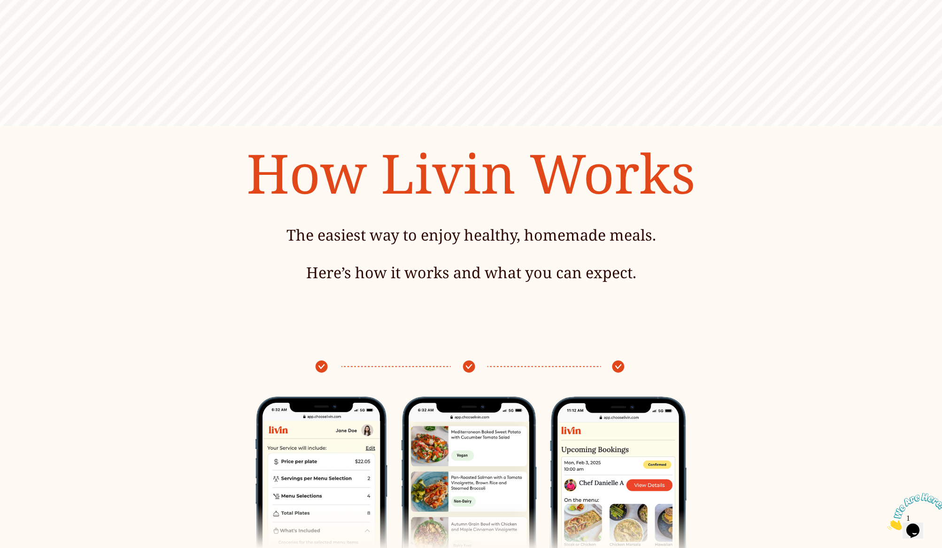 The height and width of the screenshot is (548, 942). What do you see at coordinates (471, 235) in the screenshot?
I see `h4: The easiest way to enjoy healthy, homemade meals.` at bounding box center [471, 235].